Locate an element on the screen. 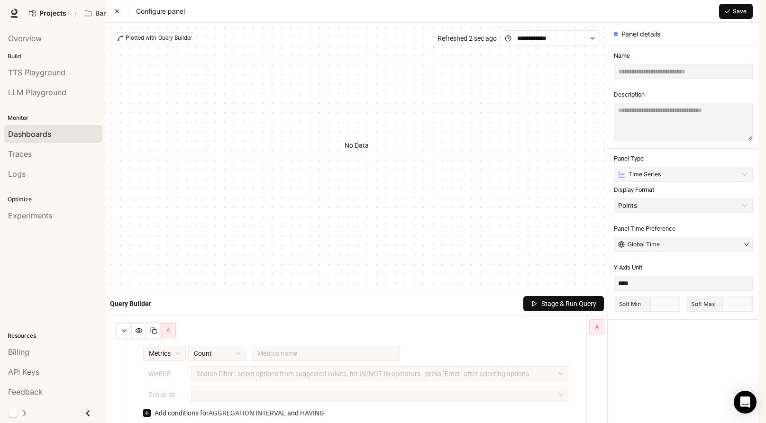 This screenshot has width=766, height=423. article: Add conditions for and is located at coordinates (239, 414).